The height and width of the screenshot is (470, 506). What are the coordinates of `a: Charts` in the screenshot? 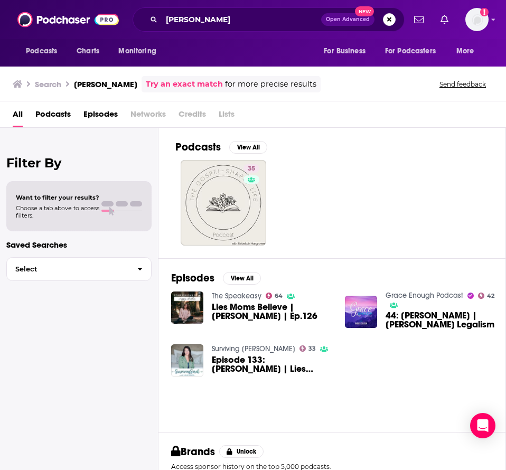 It's located at (88, 51).